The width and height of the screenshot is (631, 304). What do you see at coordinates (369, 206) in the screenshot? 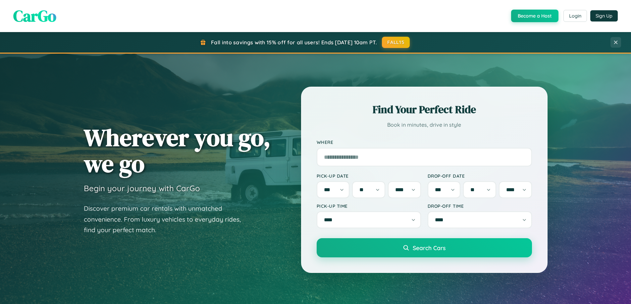
I see `label: Pick-up Time` at bounding box center [369, 206].